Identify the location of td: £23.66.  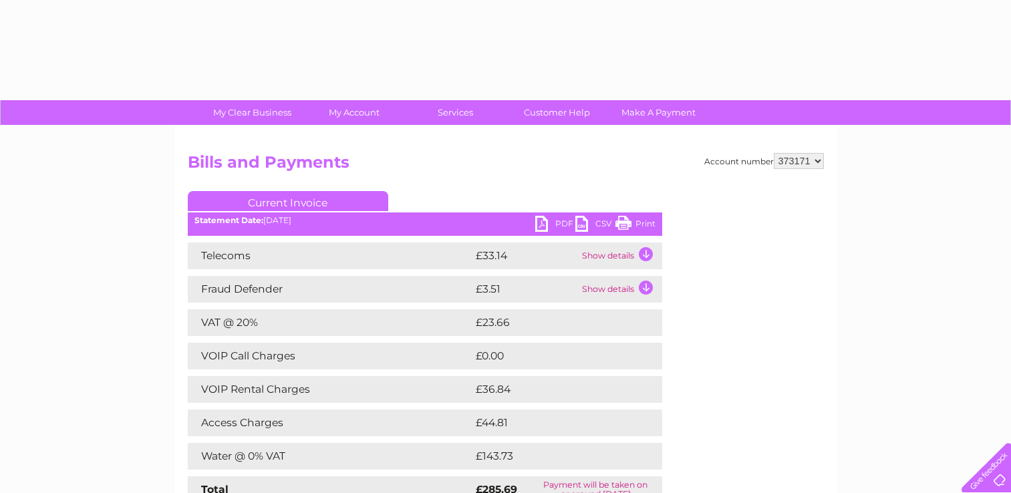
(554, 323).